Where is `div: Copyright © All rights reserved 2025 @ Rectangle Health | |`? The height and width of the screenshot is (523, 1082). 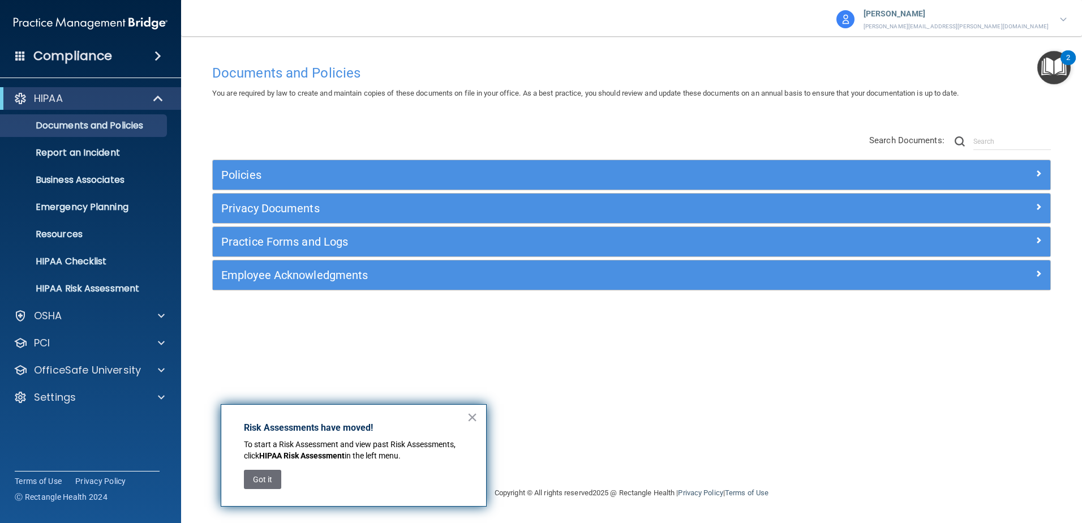
div: Copyright © All rights reserved 2025 @ Rectangle Health | | is located at coordinates (632, 493).